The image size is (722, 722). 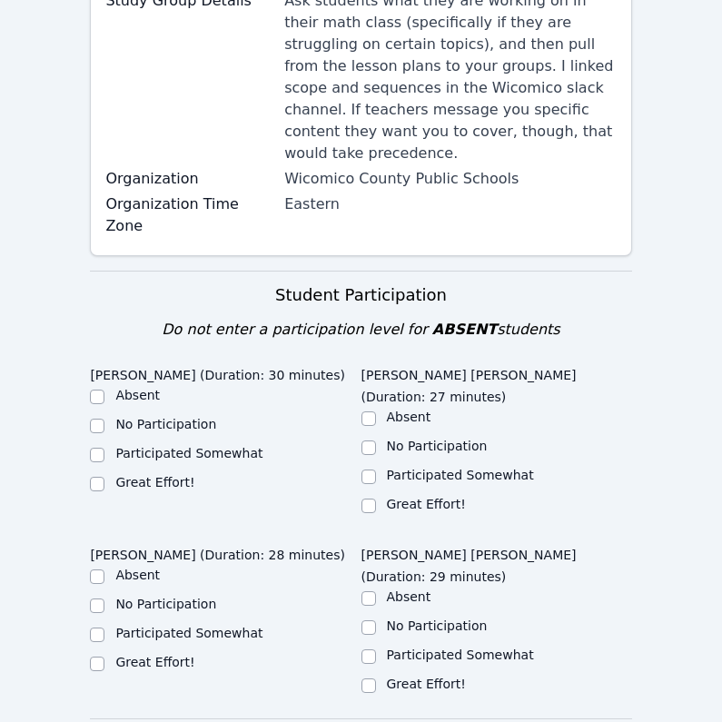 I want to click on div: Do not enter a participation level for students, so click(x=361, y=330).